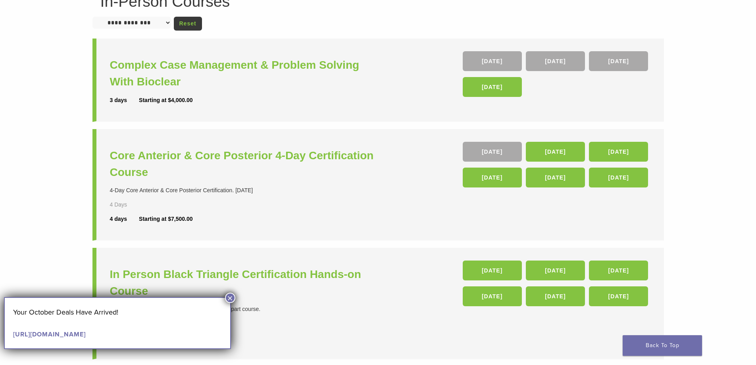 Image resolution: width=756 pixels, height=365 pixels. Describe the element at coordinates (245, 73) in the screenshot. I see `a: Complex Case Management & Problem Solving With Bioclear` at that location.